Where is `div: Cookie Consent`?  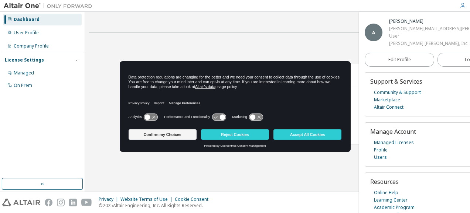
div: Cookie Consent is located at coordinates (193, 200).